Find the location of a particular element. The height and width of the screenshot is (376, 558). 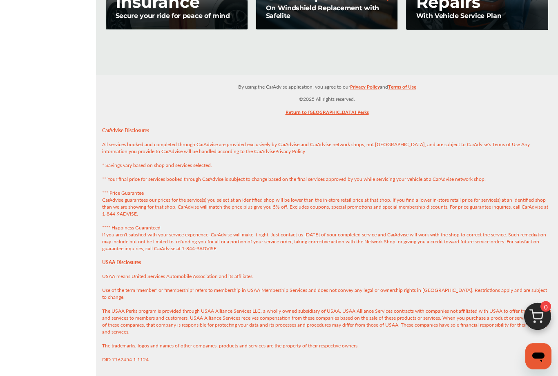

span: 0 is located at coordinates (546, 307).